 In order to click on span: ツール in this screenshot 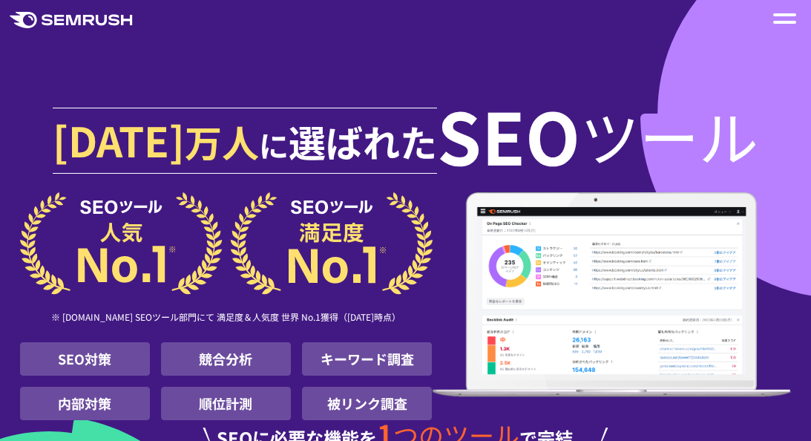, I will do `click(670, 135)`.